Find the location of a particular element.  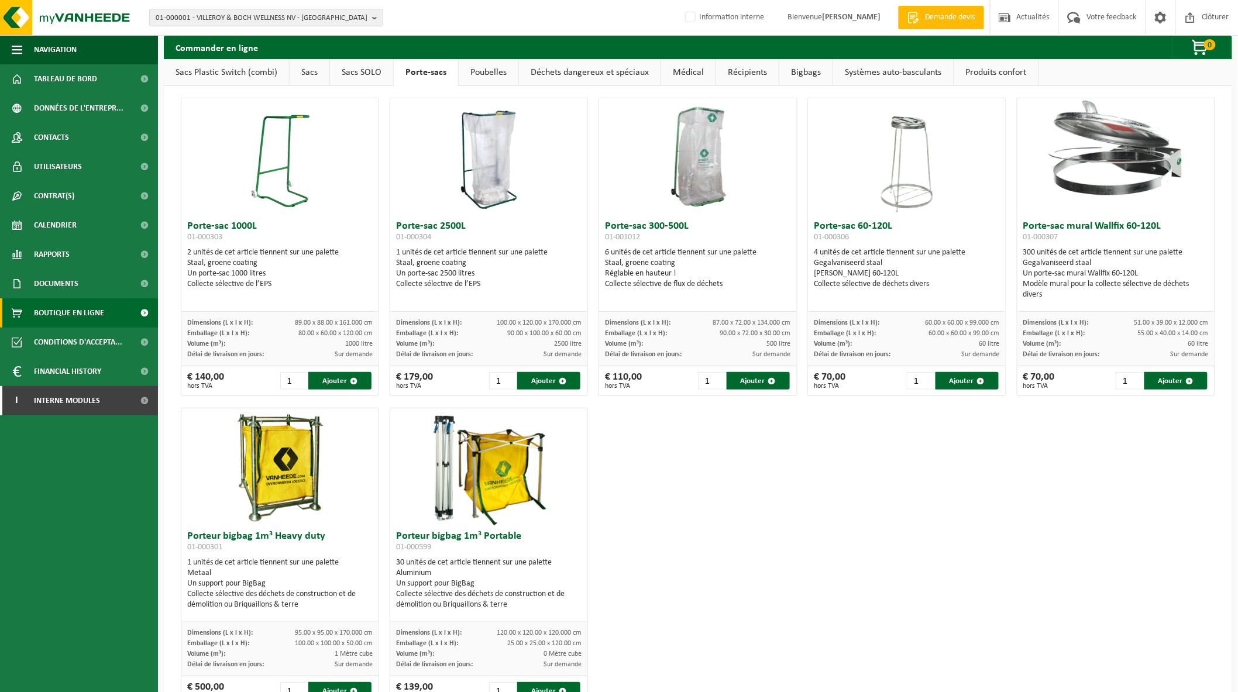

a: Sacs SOLO is located at coordinates (362, 73).